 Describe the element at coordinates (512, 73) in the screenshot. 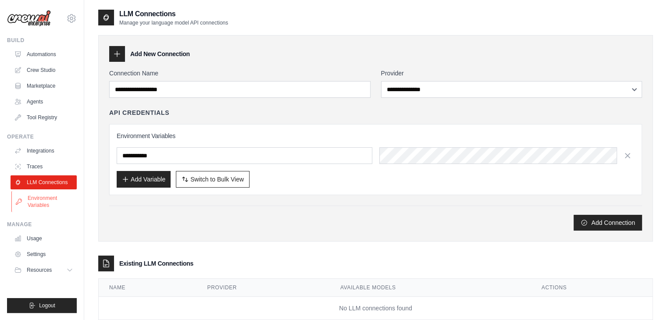

I see `label: Provider` at that location.